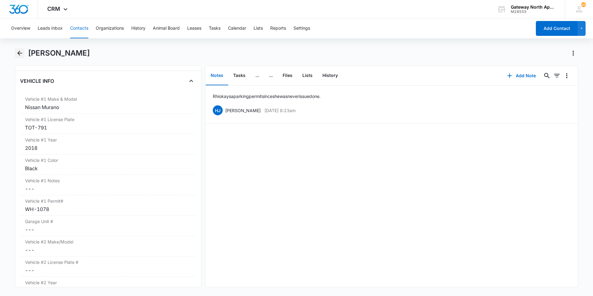 This screenshot has height=296, width=593. What do you see at coordinates (217, 76) in the screenshot?
I see `button: Notes` at bounding box center [217, 76].